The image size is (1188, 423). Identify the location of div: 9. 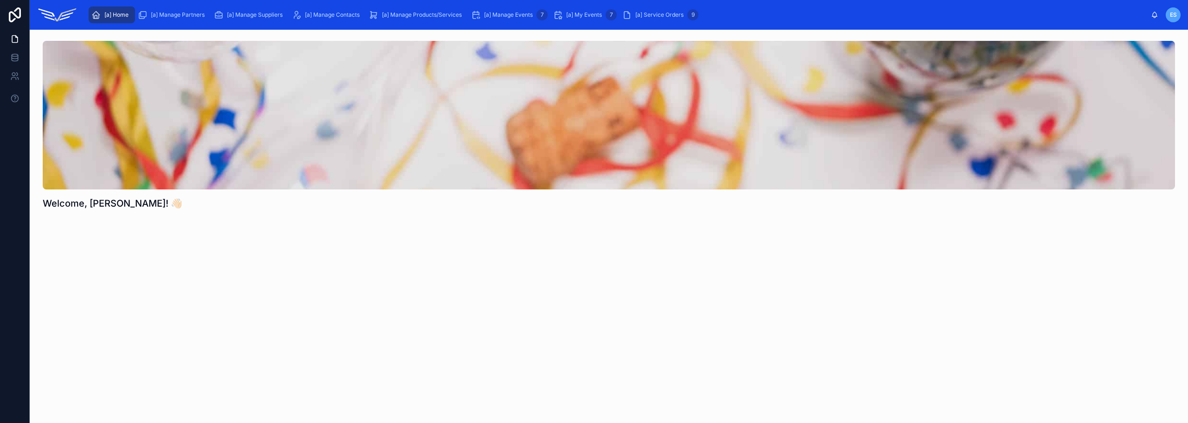
(693, 15).